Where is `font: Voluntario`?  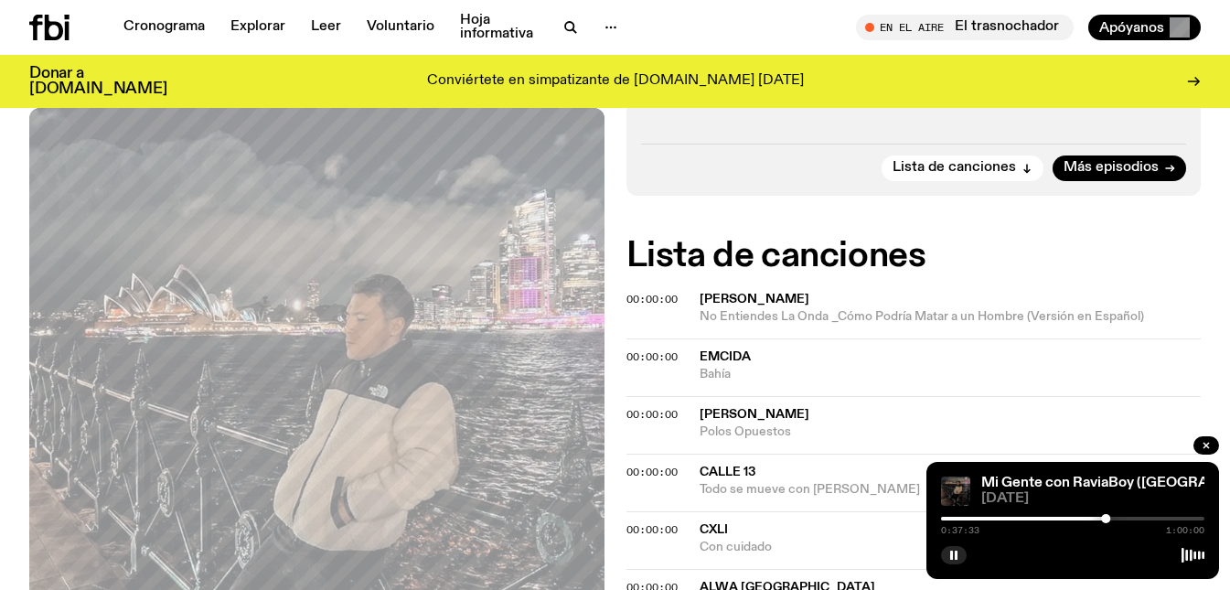 font: Voluntario is located at coordinates (401, 27).